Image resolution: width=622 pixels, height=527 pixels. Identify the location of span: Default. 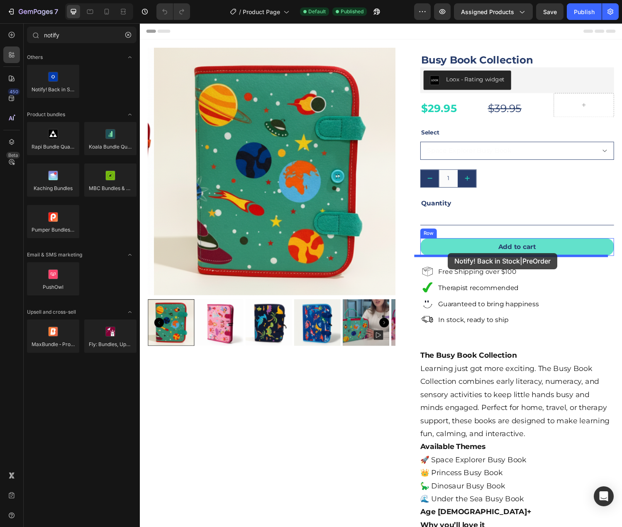
(317, 12).